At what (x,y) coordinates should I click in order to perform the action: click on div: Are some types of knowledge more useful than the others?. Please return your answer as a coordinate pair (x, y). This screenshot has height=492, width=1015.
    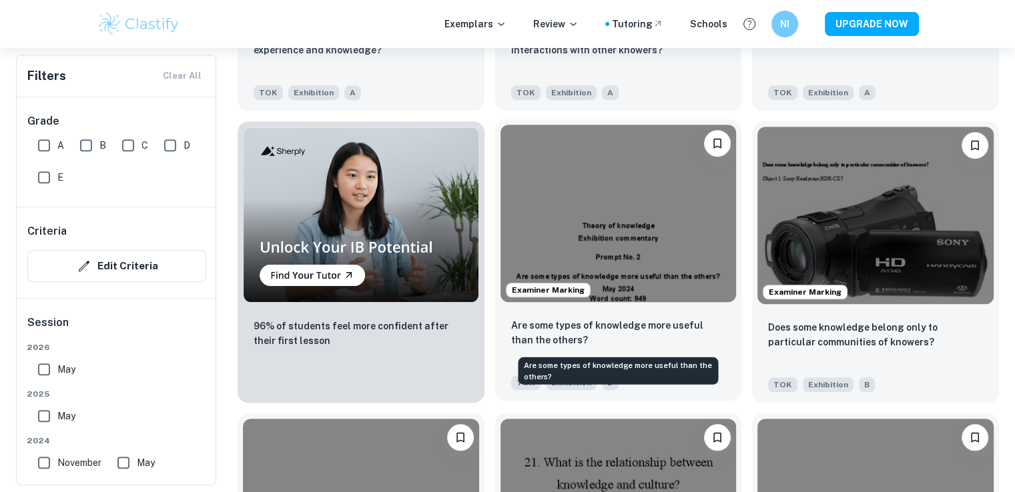
    Looking at the image, I should click on (618, 371).